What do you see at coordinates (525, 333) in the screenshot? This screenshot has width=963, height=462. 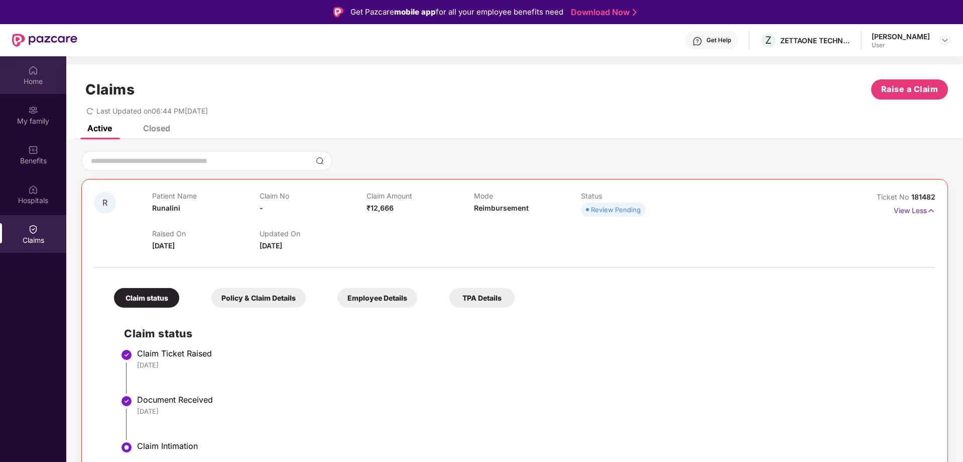 I see `h2: Claim status` at bounding box center [525, 333].